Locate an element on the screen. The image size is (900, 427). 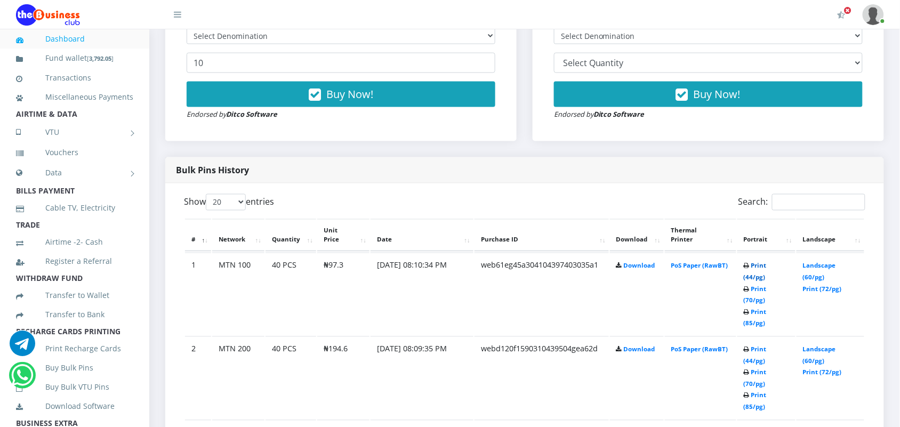
a: Register a Referral is located at coordinates (75, 261).